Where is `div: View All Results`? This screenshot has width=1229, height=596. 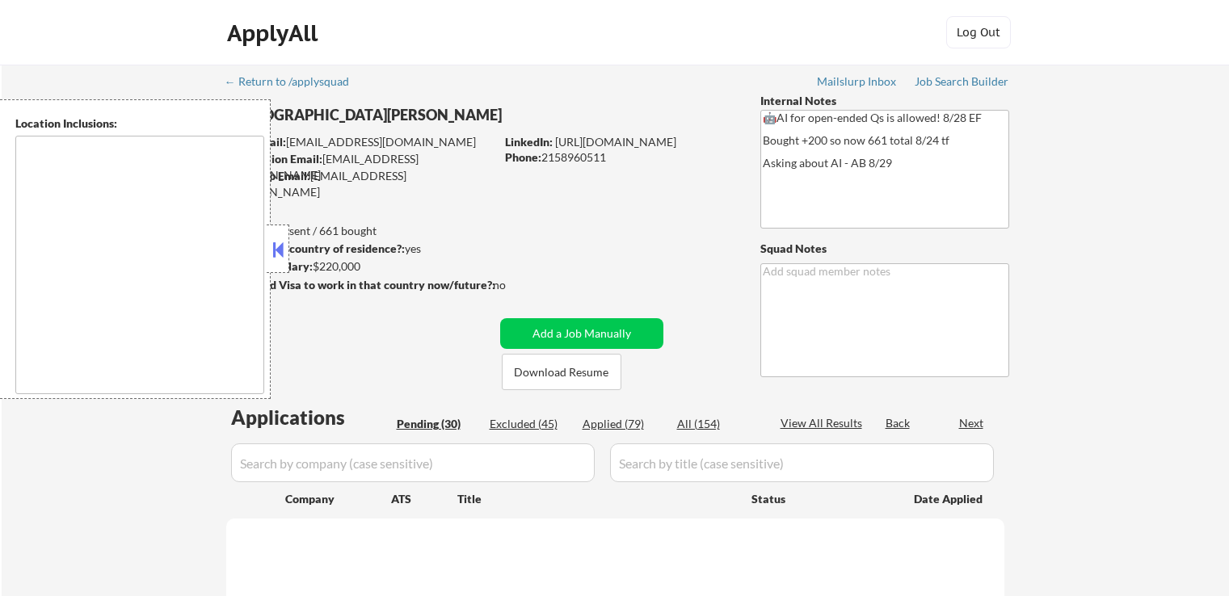 div: View All Results is located at coordinates (823, 423).